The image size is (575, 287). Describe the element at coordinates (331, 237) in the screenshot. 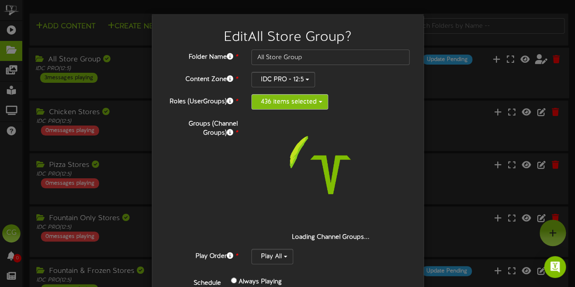

I see `strong: Loading Channel Groups...` at that location.